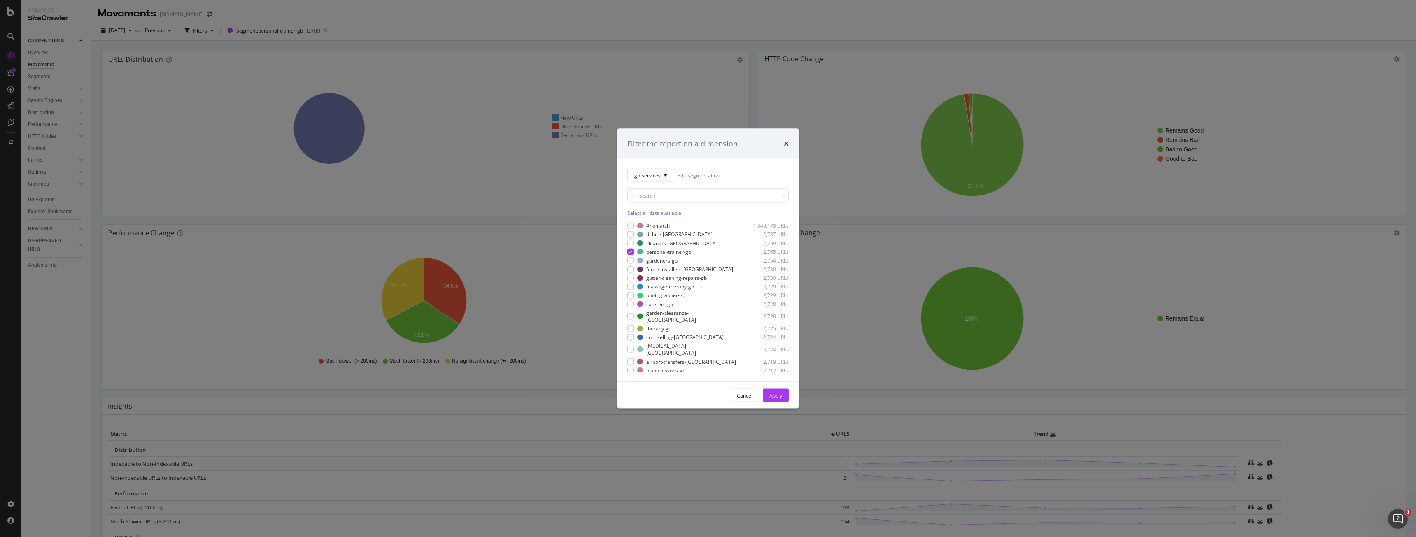 This screenshot has width=1416, height=537. Describe the element at coordinates (744, 395) in the screenshot. I see `div: Cancel` at that location.